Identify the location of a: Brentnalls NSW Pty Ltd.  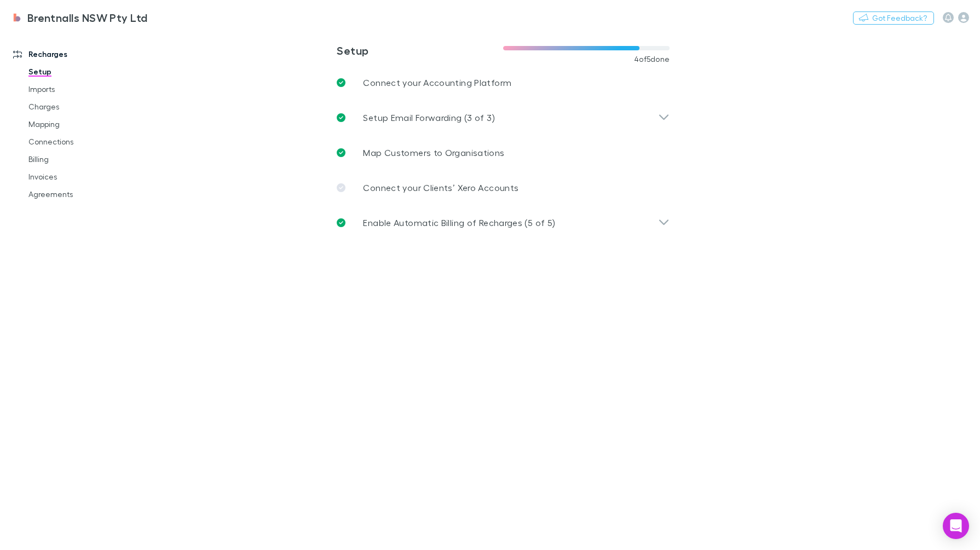
(79, 18).